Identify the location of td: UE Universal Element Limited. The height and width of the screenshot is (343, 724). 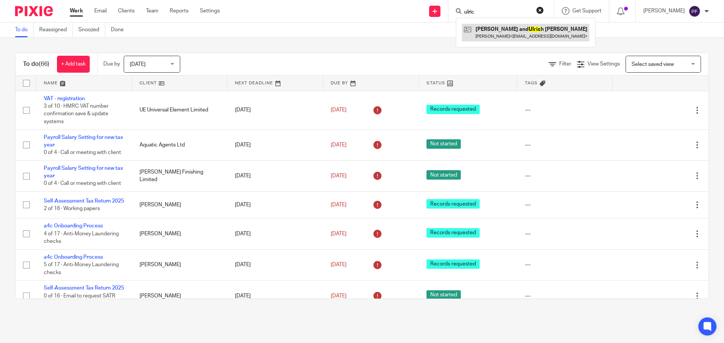
(180, 110).